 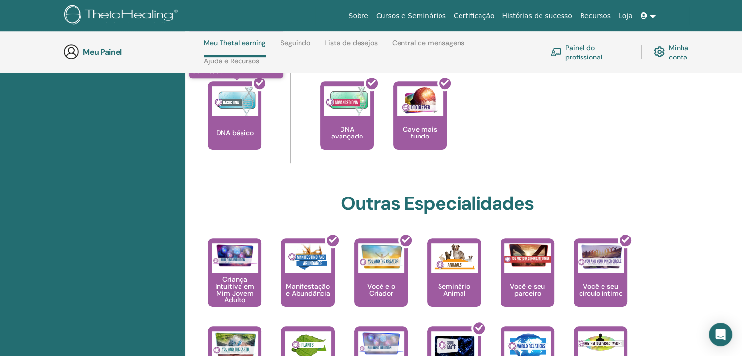 What do you see at coordinates (527, 255) in the screenshot?
I see `img: Você e seu parceiro` at bounding box center [527, 255].